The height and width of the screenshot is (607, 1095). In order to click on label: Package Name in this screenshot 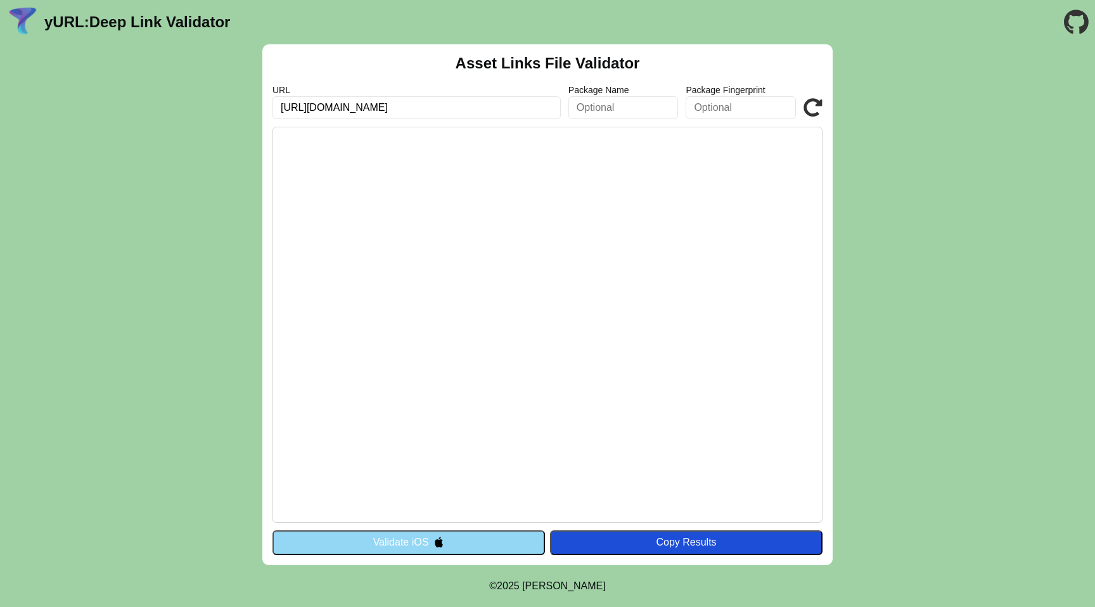, I will do `click(624, 90)`.